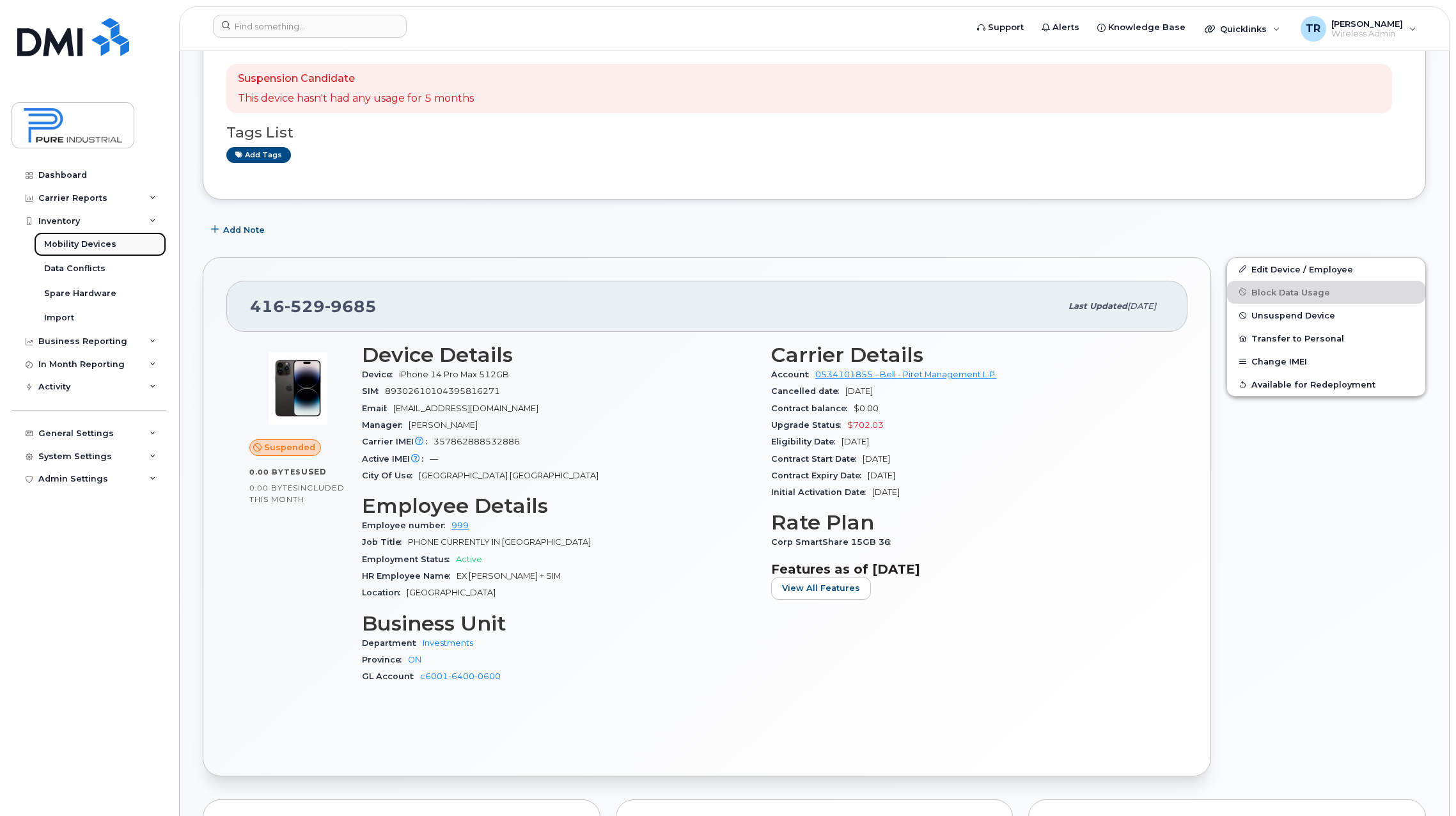 The height and width of the screenshot is (816, 1456). I want to click on h3: Business Unit, so click(559, 624).